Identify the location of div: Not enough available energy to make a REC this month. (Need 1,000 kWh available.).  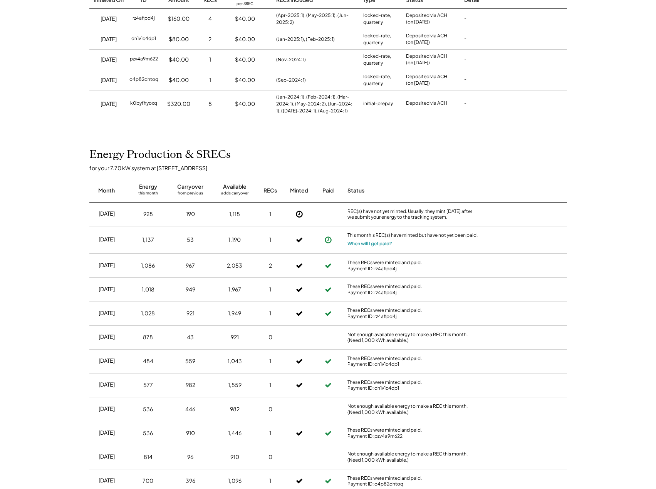
(413, 409).